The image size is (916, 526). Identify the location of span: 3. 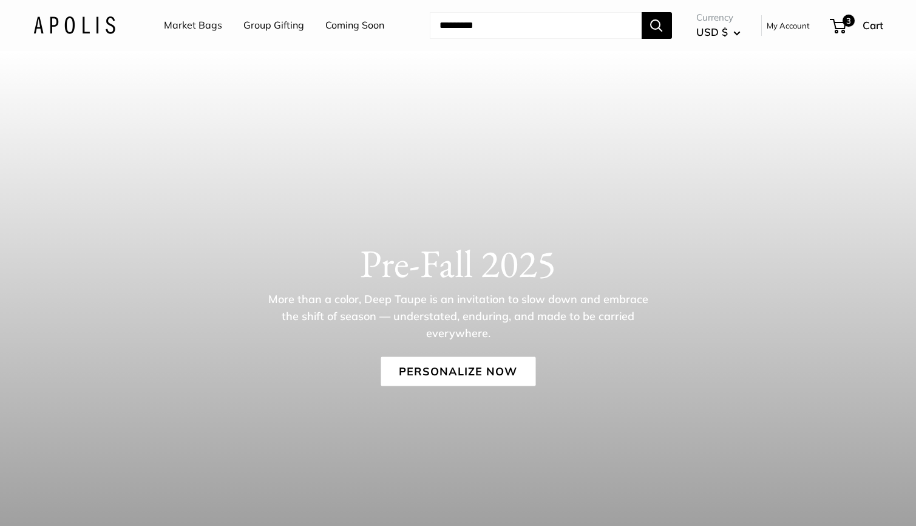
(848, 21).